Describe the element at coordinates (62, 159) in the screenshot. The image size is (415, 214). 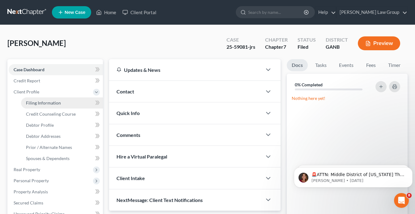
I see `a: Spouses & Dependents` at that location.